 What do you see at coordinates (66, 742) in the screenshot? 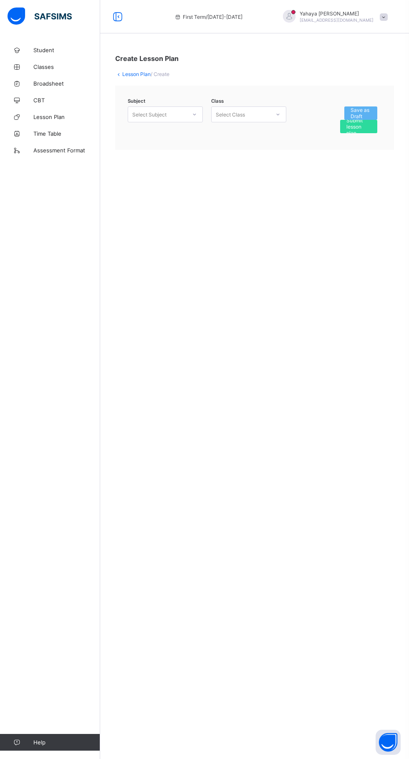
I see `span: Help` at bounding box center [66, 742].